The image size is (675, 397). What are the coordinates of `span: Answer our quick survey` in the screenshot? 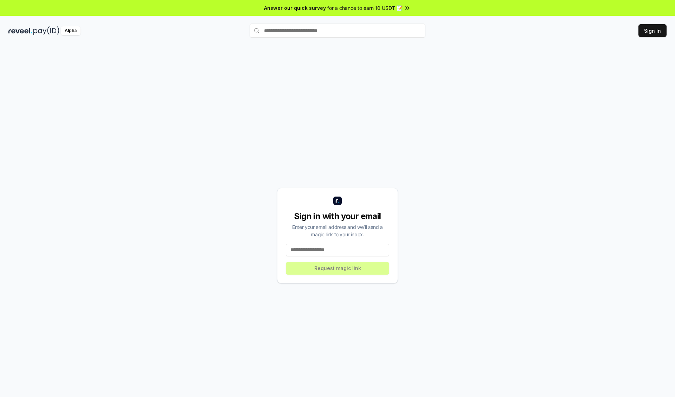 It's located at (295, 8).